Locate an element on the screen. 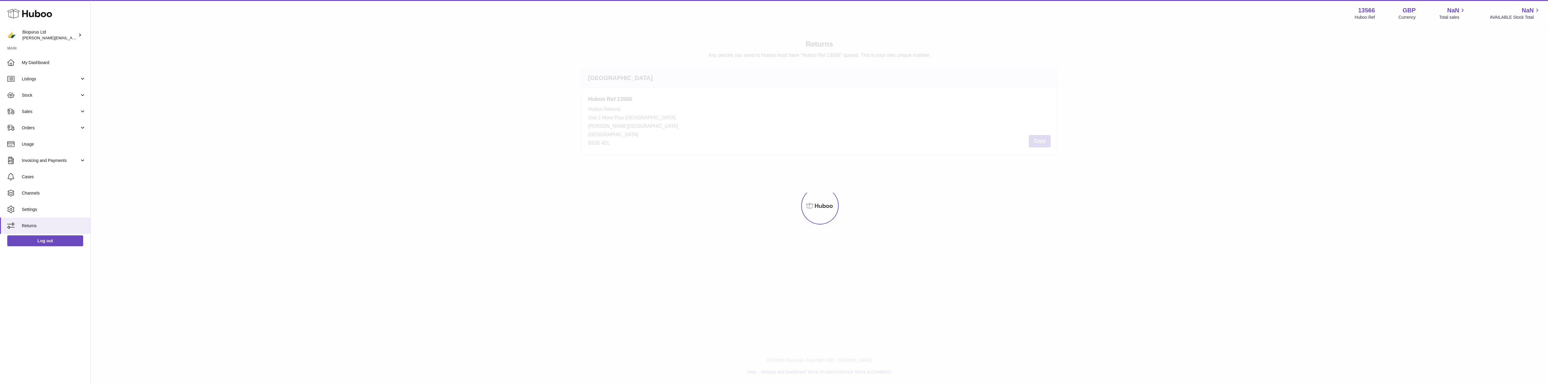 This screenshot has width=1548, height=384. div: Huboo Ref is located at coordinates (1365, 17).